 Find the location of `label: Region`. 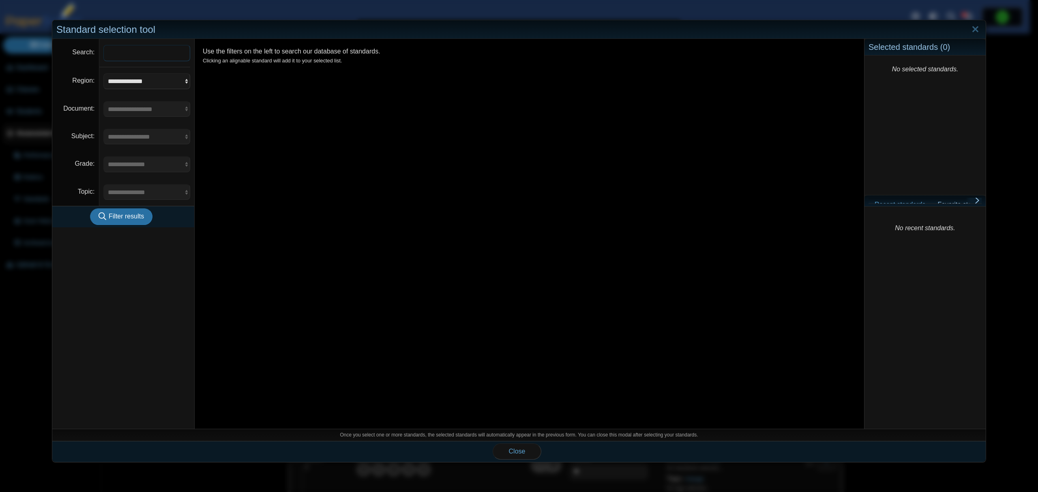

label: Region is located at coordinates (83, 80).